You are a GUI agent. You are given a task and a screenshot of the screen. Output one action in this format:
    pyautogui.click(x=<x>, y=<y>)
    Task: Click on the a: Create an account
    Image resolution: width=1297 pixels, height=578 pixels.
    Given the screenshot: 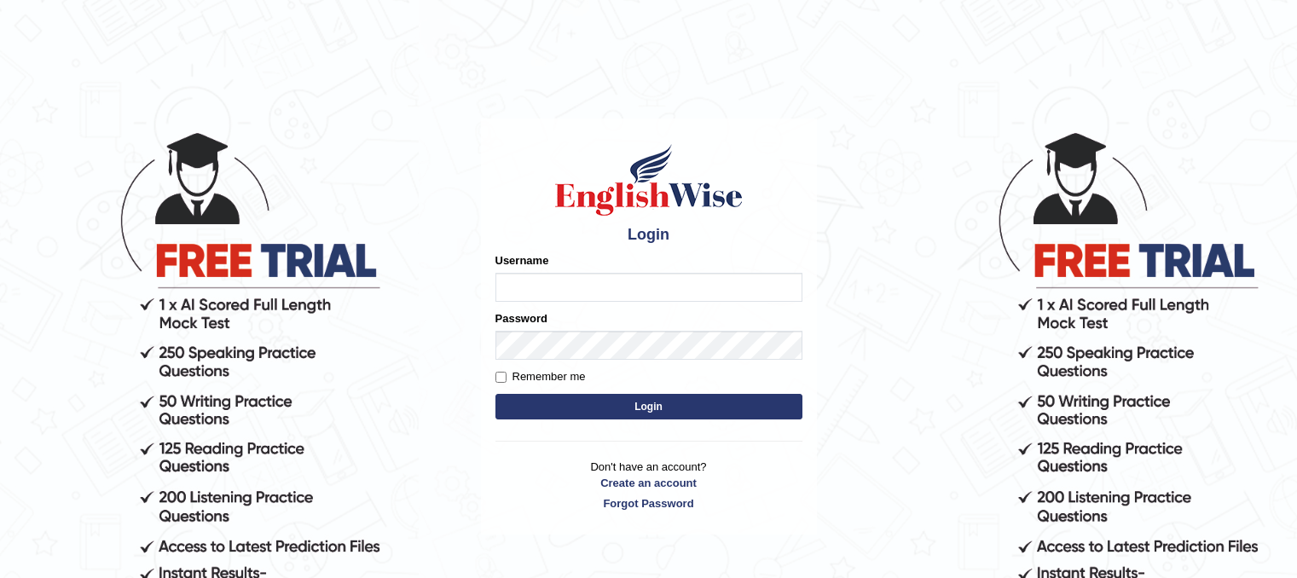 What is the action you would take?
    pyautogui.click(x=649, y=482)
    